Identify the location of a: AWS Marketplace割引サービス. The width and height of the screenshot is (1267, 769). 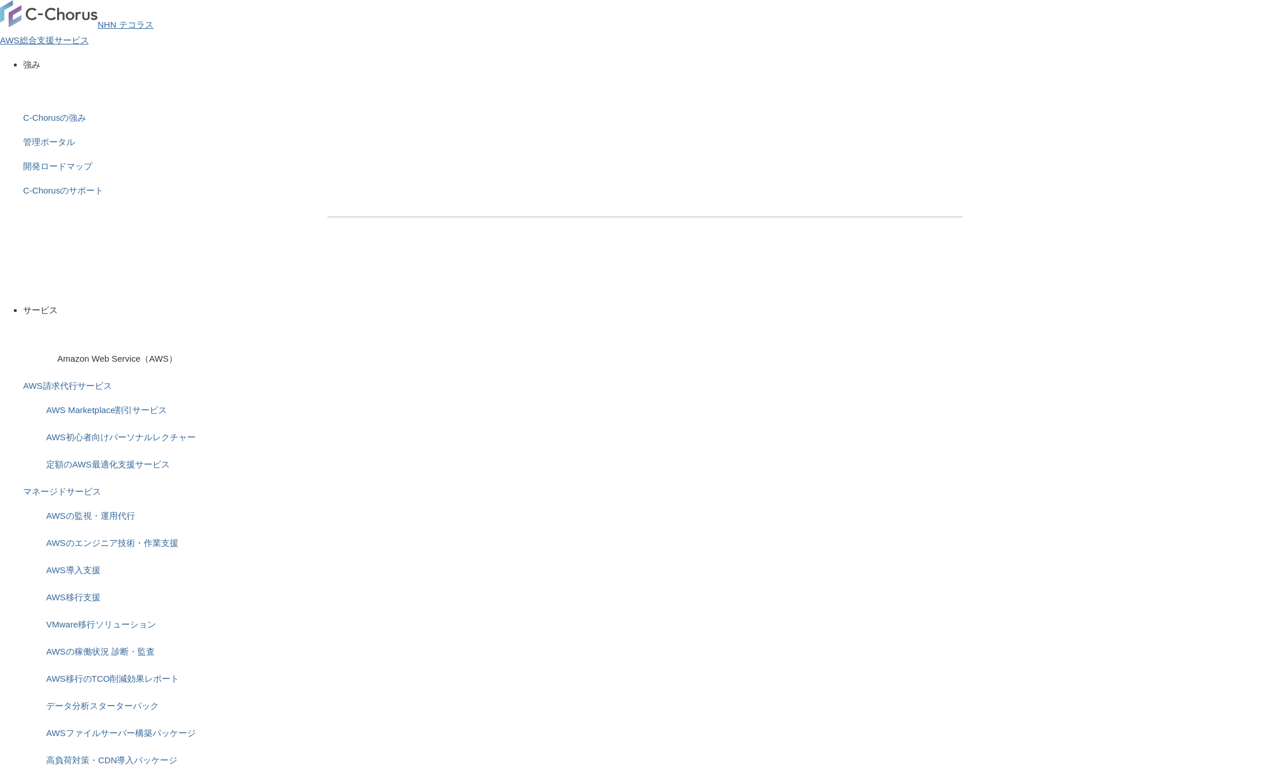
(106, 409).